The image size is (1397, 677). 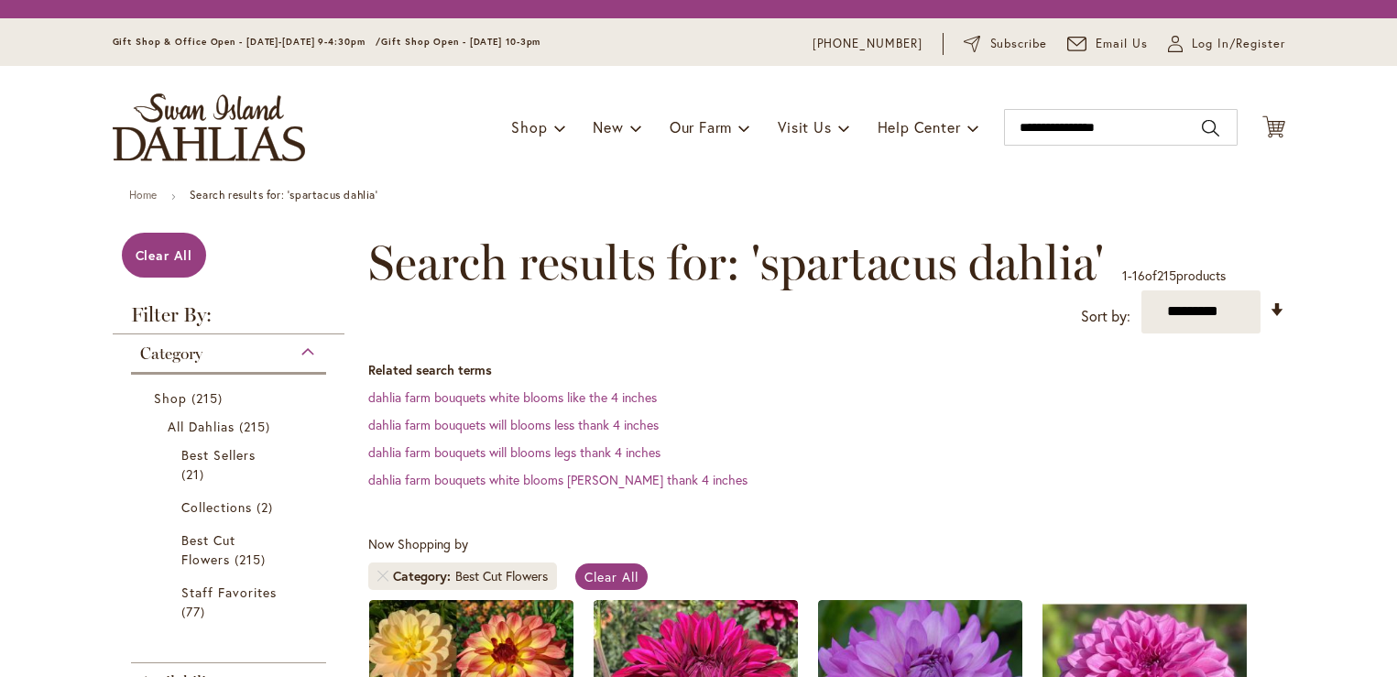 I want to click on span: Subscribe, so click(x=1018, y=44).